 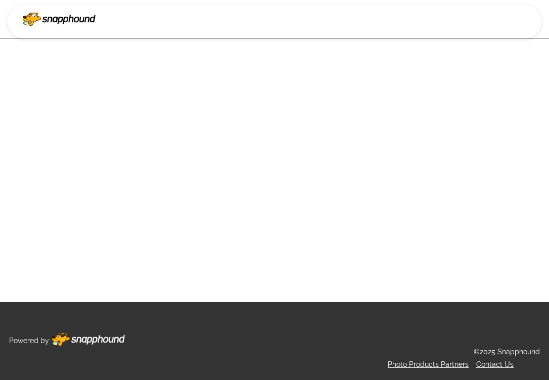 What do you see at coordinates (29, 341) in the screenshot?
I see `p: Powered by` at bounding box center [29, 341].